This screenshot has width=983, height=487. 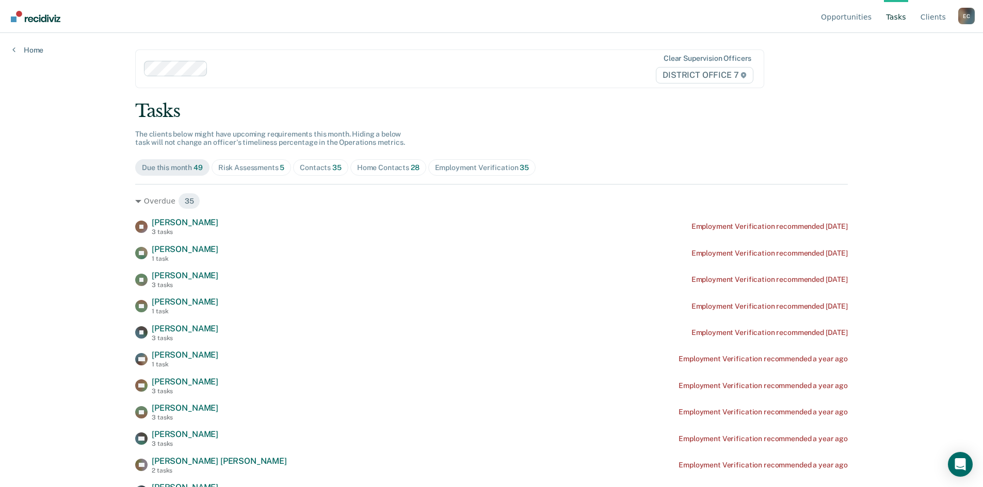 I want to click on span: 49, so click(x=198, y=168).